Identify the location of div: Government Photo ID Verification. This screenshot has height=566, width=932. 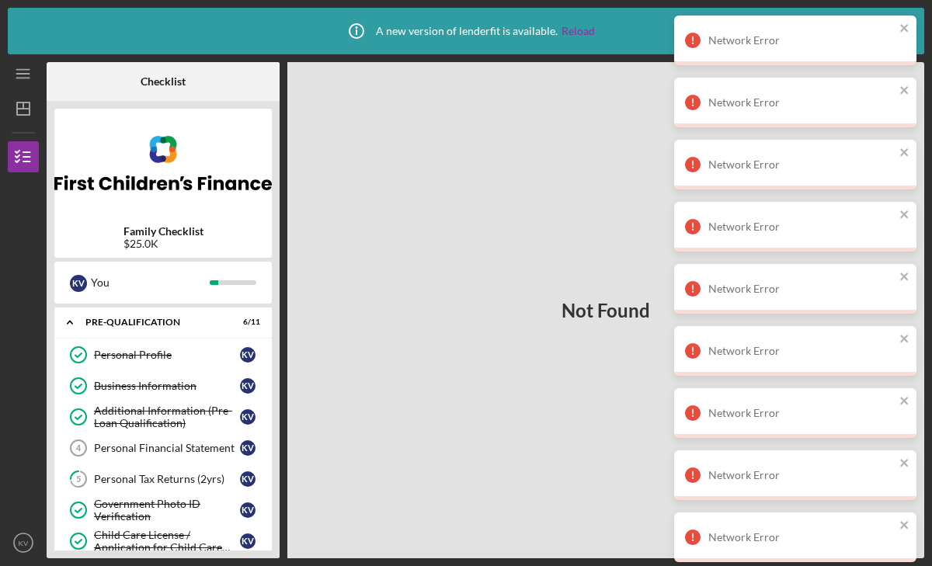
(167, 510).